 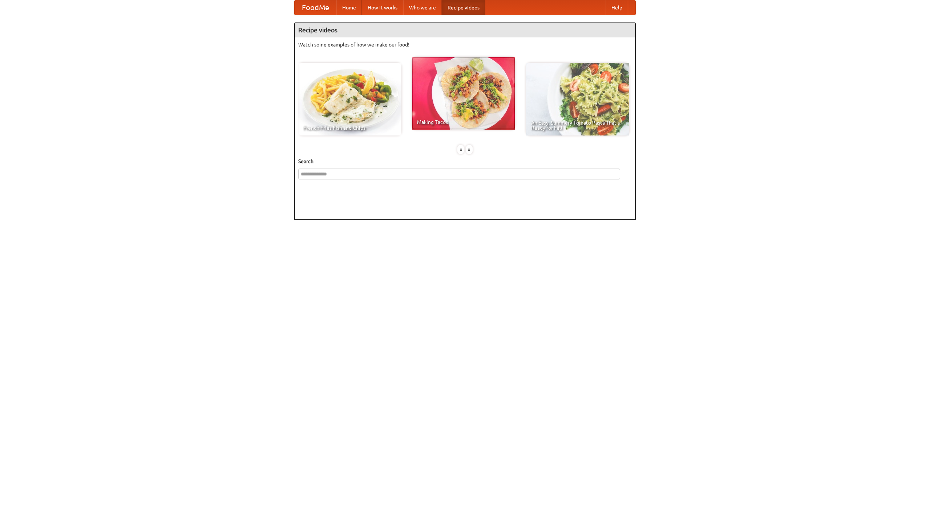 What do you see at coordinates (617, 8) in the screenshot?
I see `a: Help` at bounding box center [617, 8].